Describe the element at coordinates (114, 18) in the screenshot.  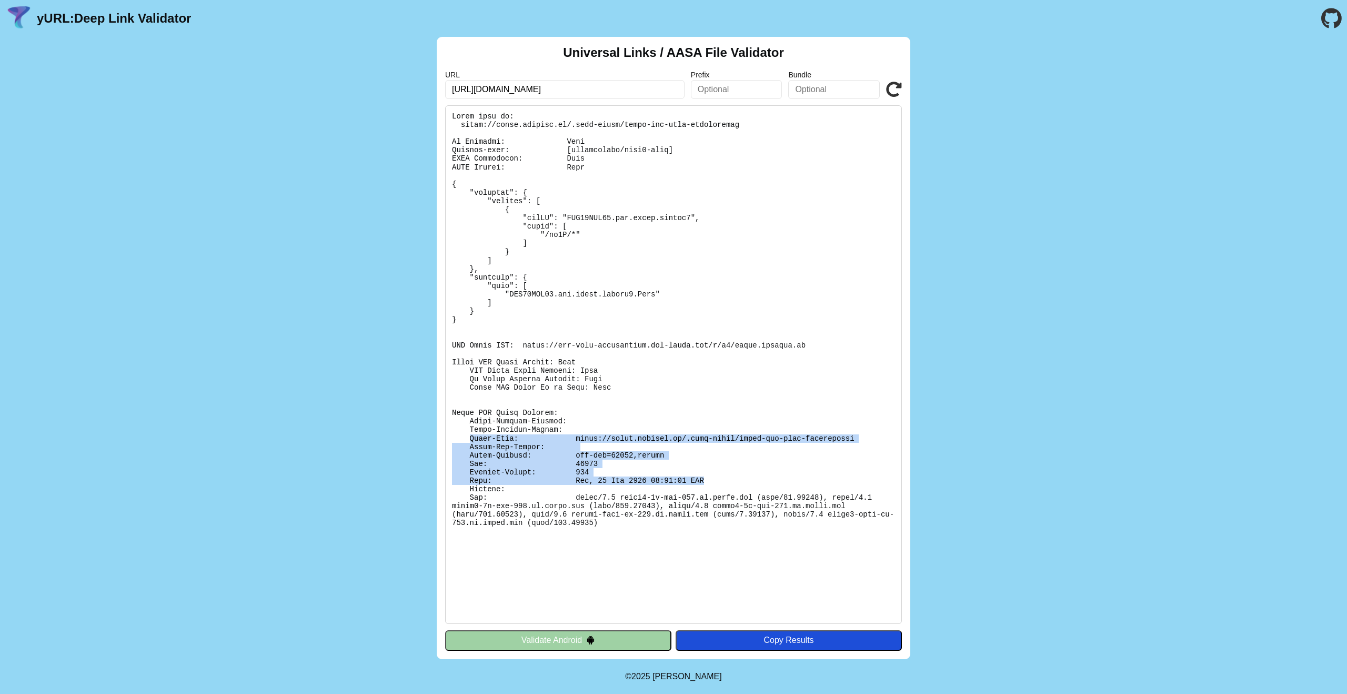
I see `a: yURL:Deep Link Validator` at that location.